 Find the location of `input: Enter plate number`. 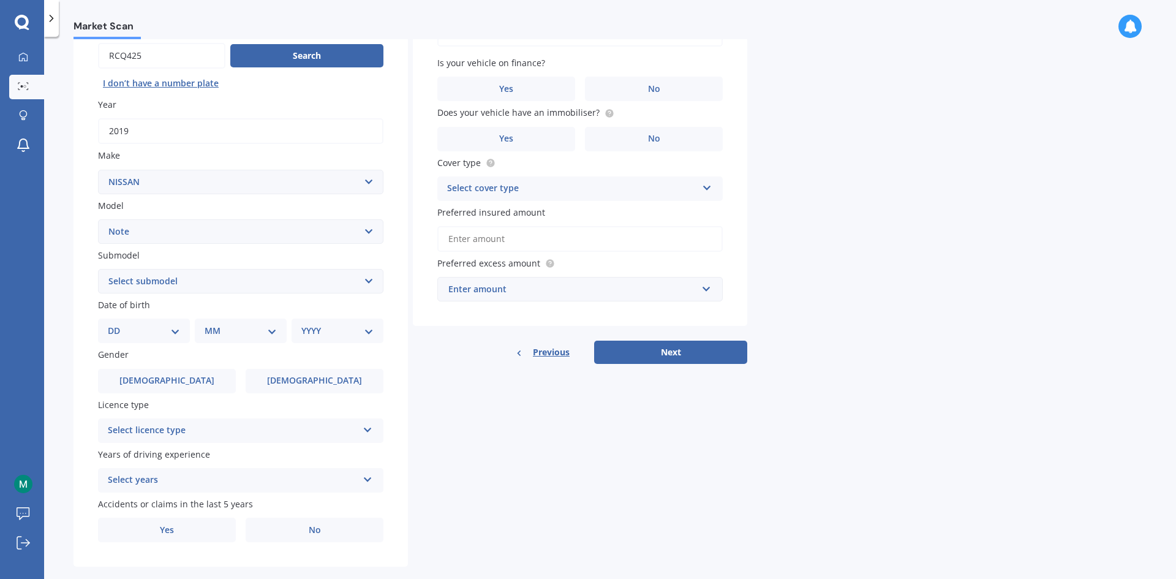

input: Enter plate number is located at coordinates (162, 56).